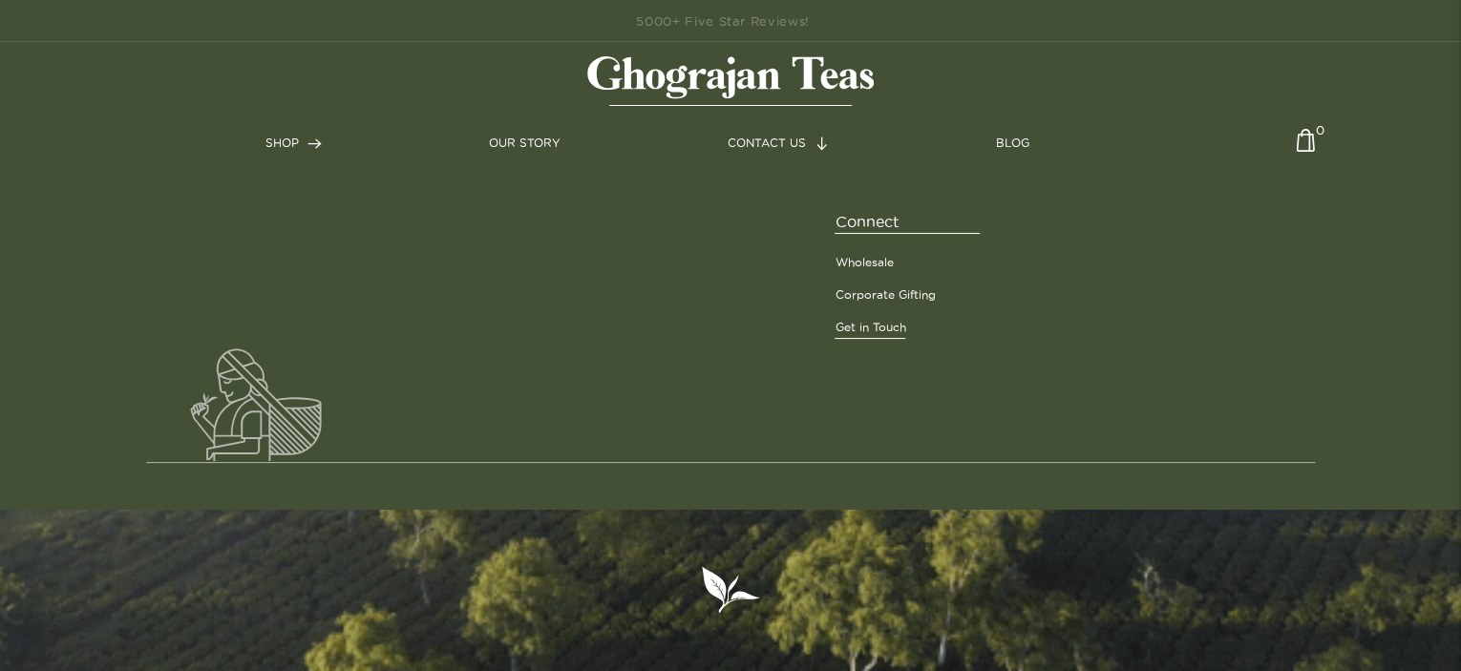 The height and width of the screenshot is (671, 1461). I want to click on span: 0, so click(1320, 125).